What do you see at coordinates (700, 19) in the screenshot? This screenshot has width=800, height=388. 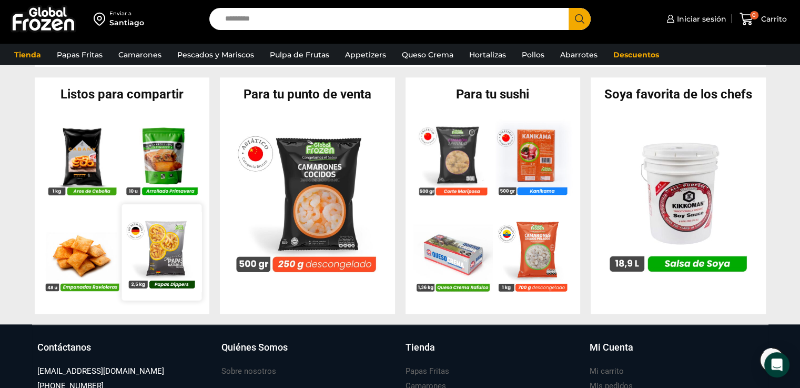 I see `span: Iniciar sesión` at bounding box center [700, 19].